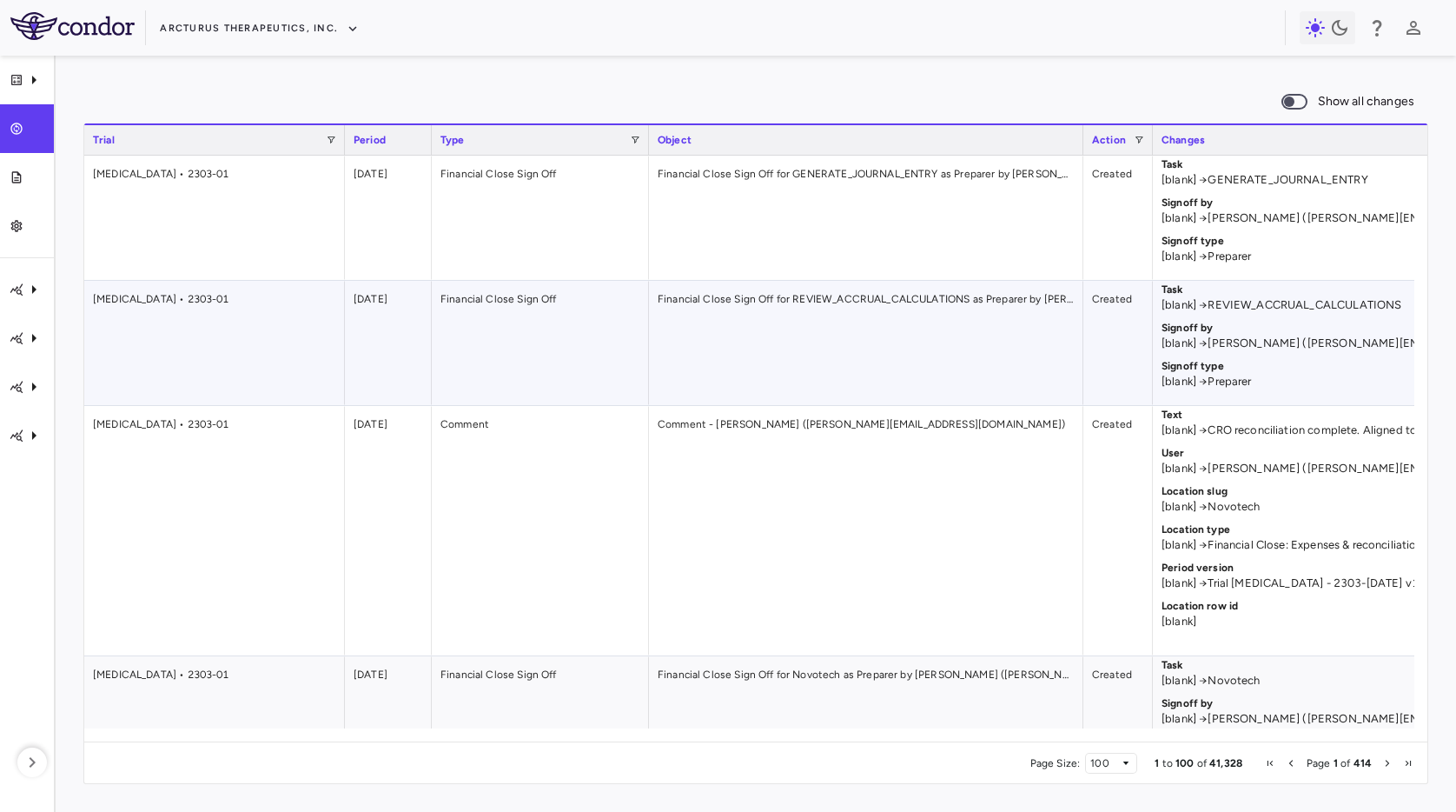 Image resolution: width=1456 pixels, height=812 pixels. I want to click on span: Show all changes, so click(1366, 102).